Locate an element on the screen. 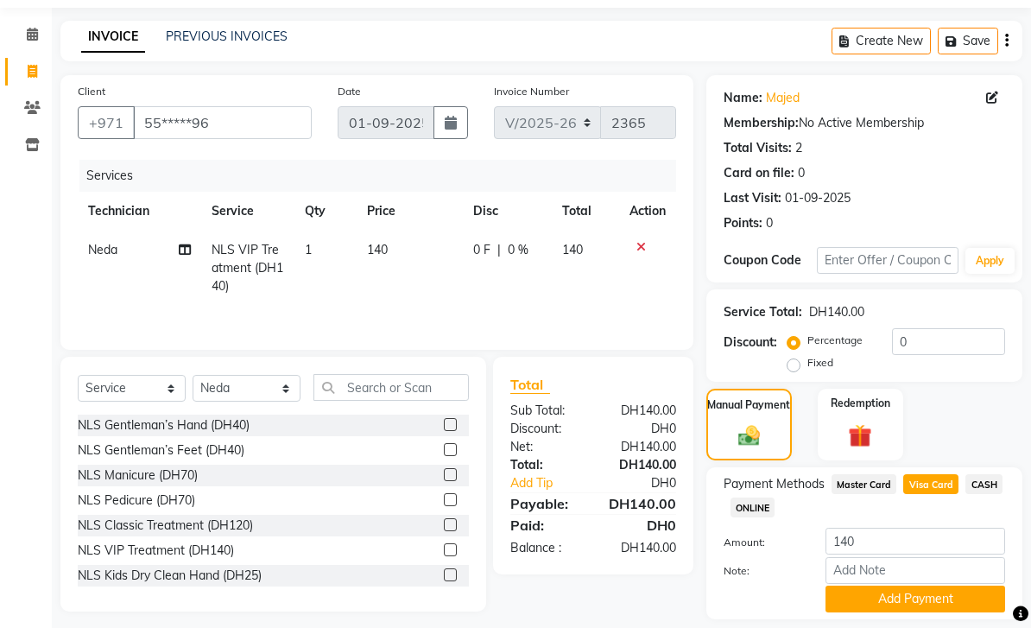  button: Apply is located at coordinates (990, 261).